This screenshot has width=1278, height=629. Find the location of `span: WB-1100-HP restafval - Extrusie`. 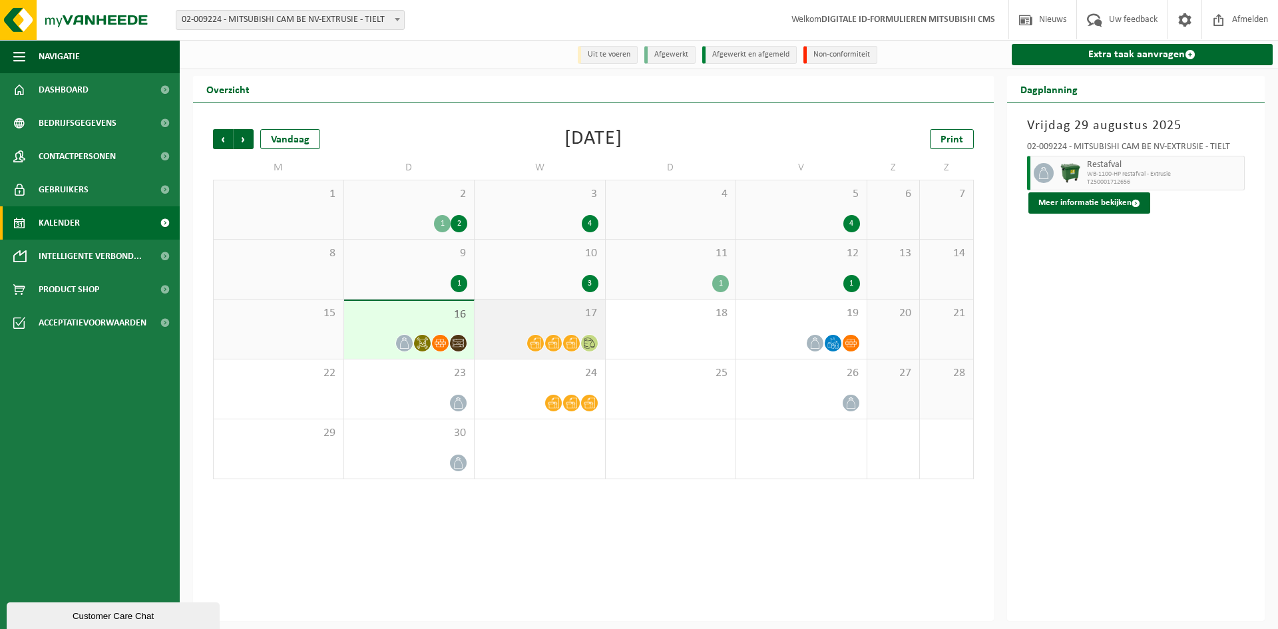

span: WB-1100-HP restafval - Extrusie is located at coordinates (1164, 174).